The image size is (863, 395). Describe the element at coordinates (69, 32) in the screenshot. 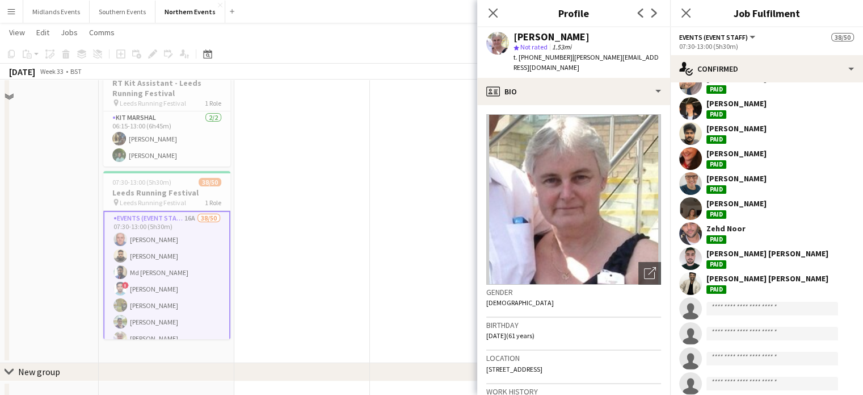

I see `a: Jobs` at that location.